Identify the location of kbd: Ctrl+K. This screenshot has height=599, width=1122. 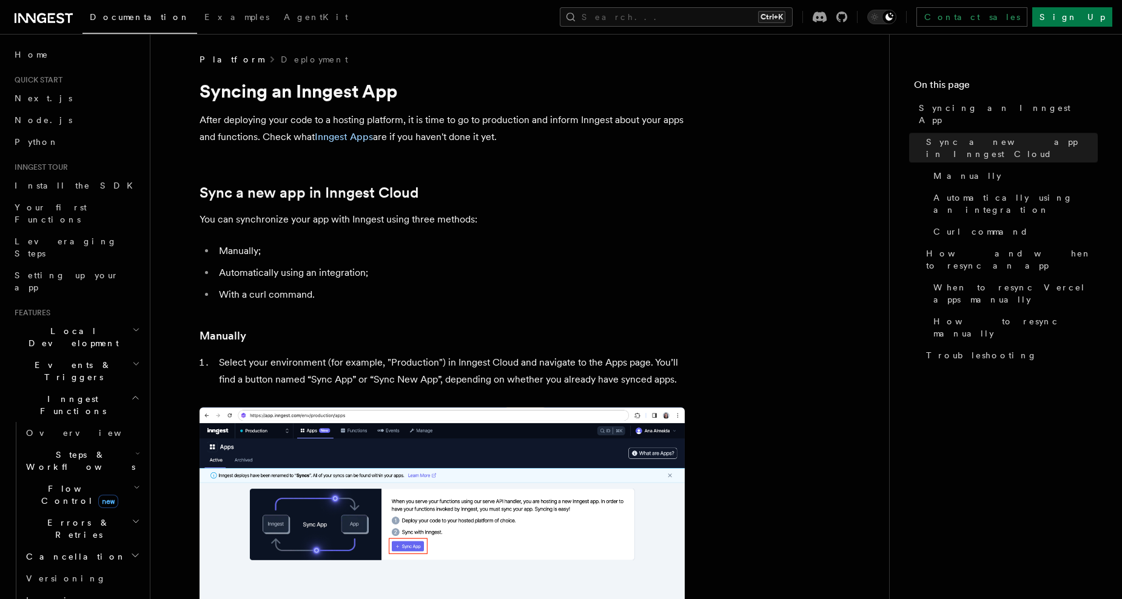
(771, 17).